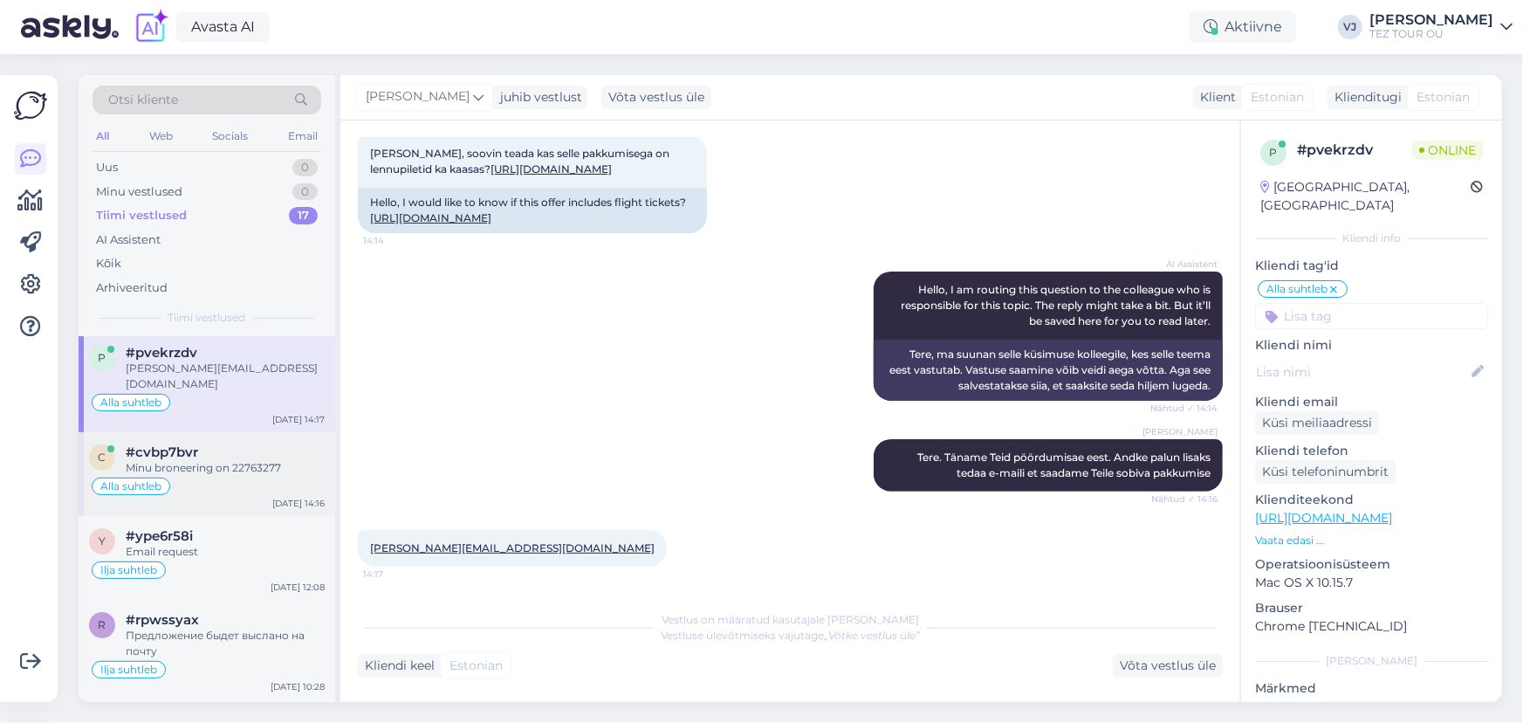  What do you see at coordinates (872, 634) in the screenshot?
I see `i: „Võtke vestlus üle”` at bounding box center [872, 634].